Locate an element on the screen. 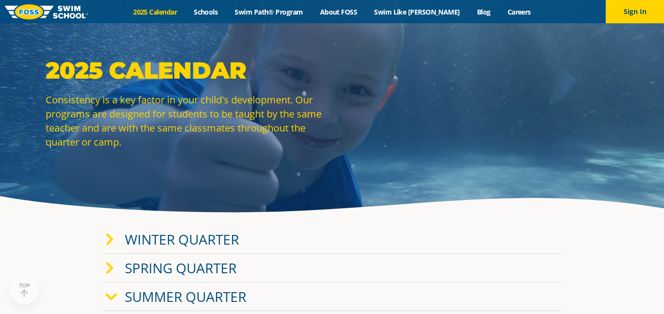 The image size is (664, 314). div: TOP is located at coordinates (24, 290).